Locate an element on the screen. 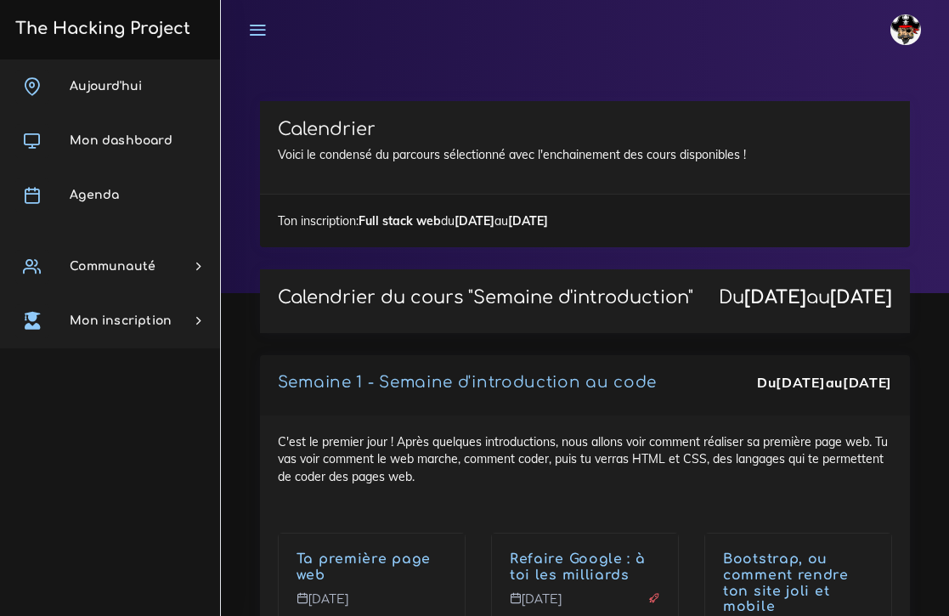 The height and width of the screenshot is (616, 949). span: Aujourd'hui is located at coordinates (105, 86).